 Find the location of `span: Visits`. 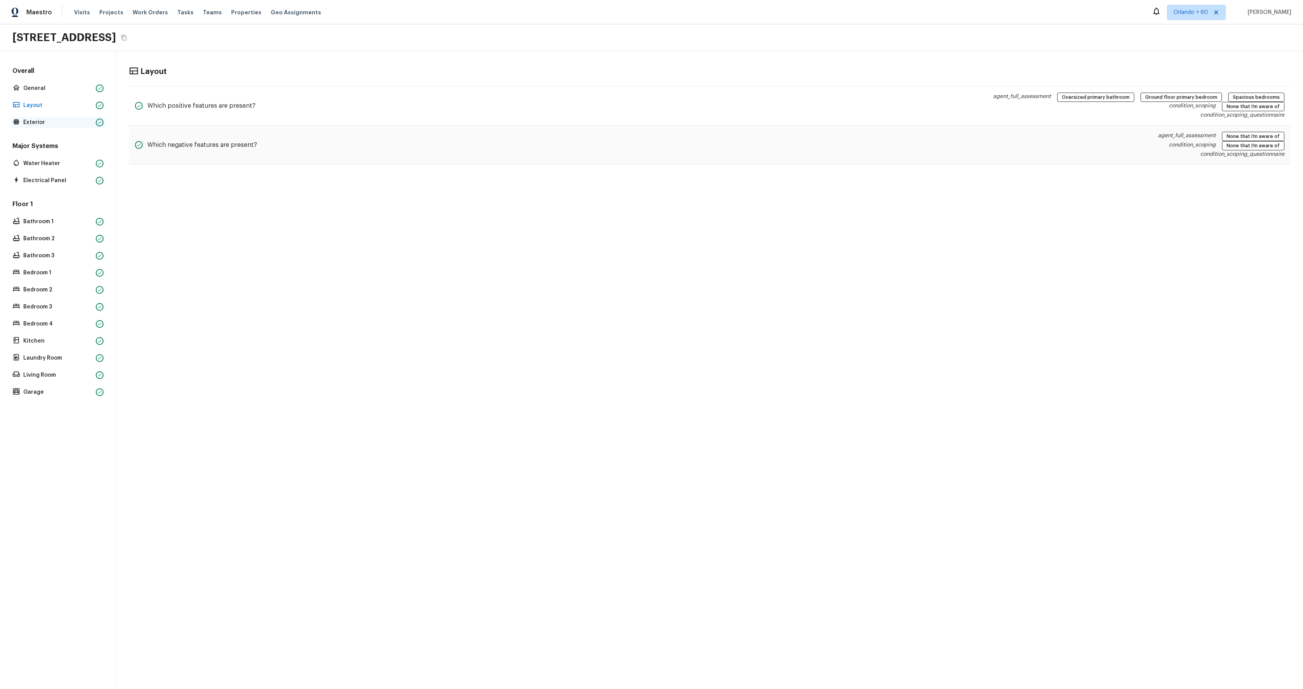

span: Visits is located at coordinates (82, 12).